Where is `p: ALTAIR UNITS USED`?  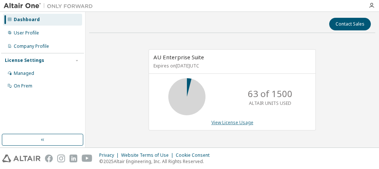
p: ALTAIR UNITS USED is located at coordinates (270, 103).